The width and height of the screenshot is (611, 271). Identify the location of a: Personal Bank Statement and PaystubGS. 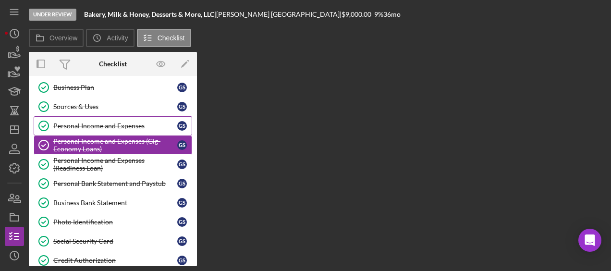
(113, 184).